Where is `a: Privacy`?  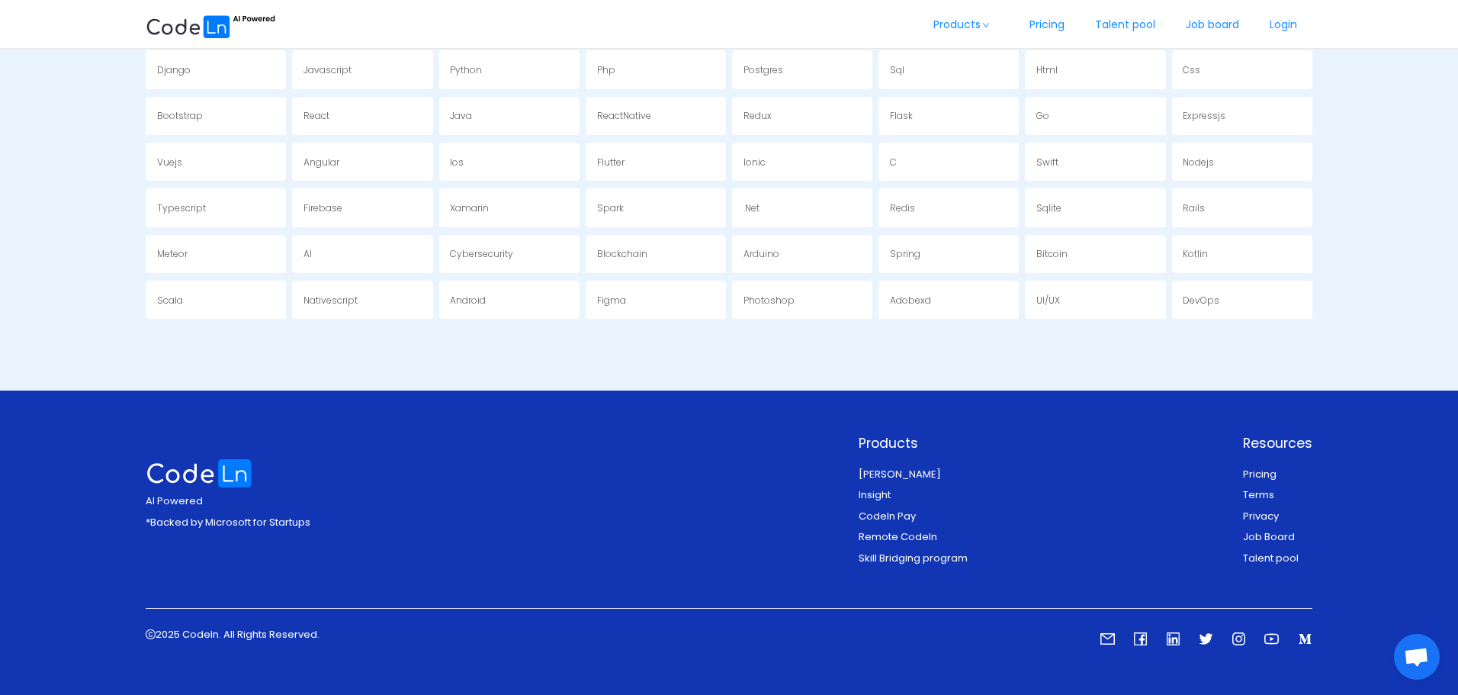
a: Privacy is located at coordinates (1260, 515).